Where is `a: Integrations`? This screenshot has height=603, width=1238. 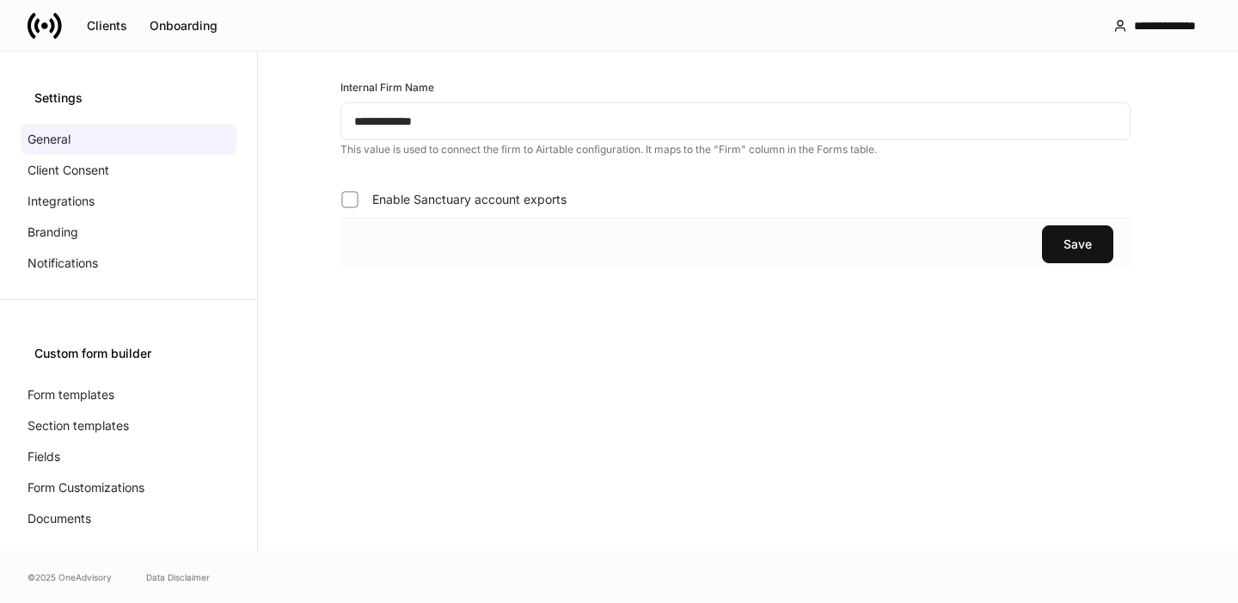
a: Integrations is located at coordinates (128, 201).